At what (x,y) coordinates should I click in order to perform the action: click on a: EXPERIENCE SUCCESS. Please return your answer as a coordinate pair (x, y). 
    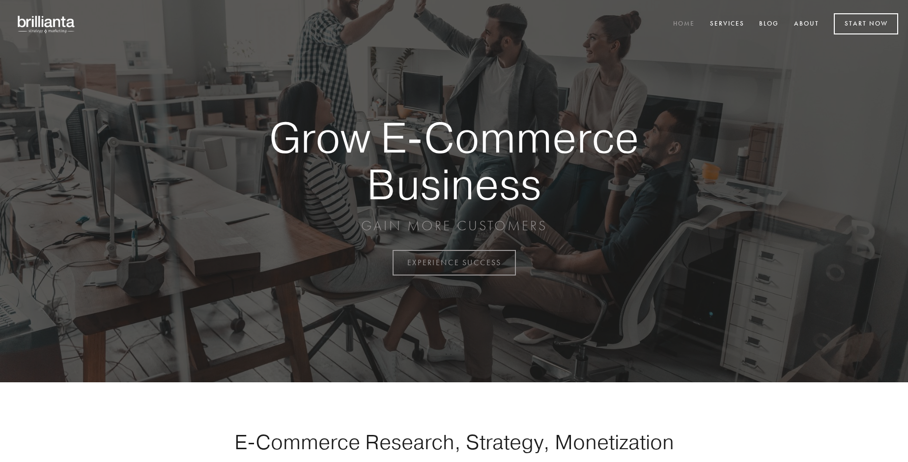
    Looking at the image, I should click on (454, 263).